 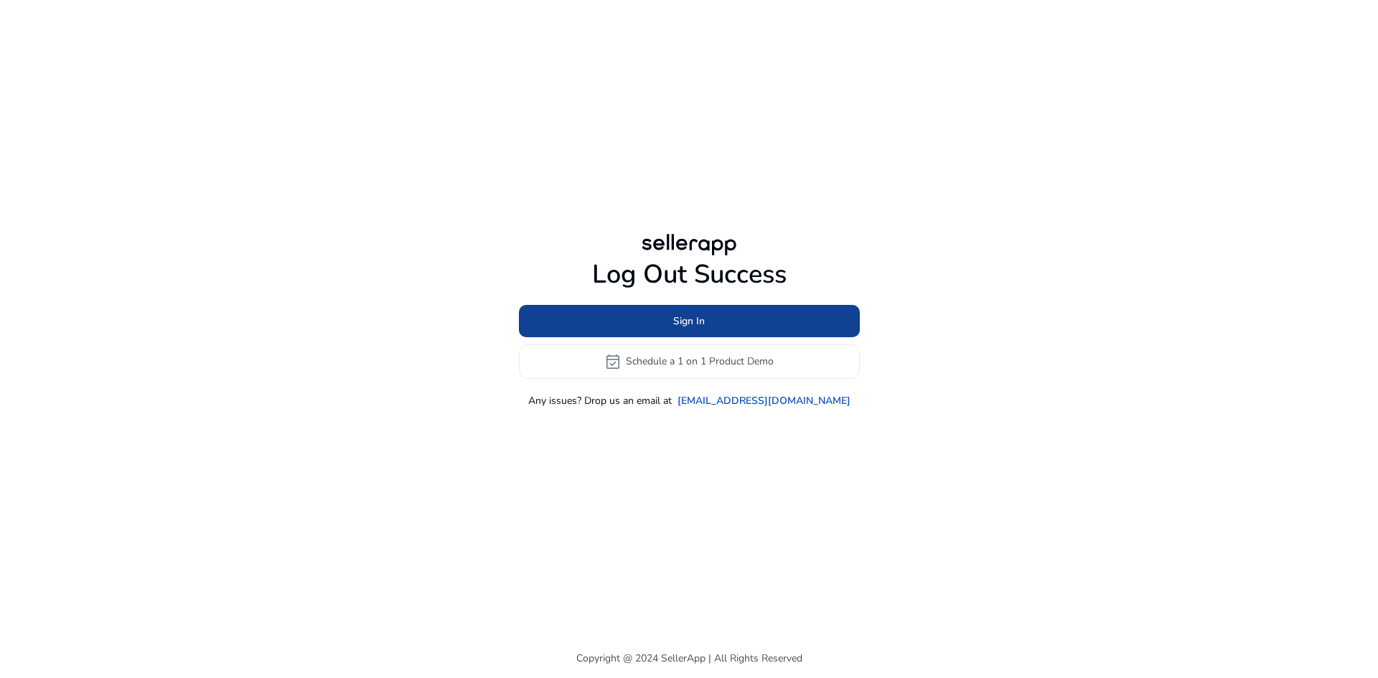 I want to click on button: event_availableSchedule a 1 on 1 Product Demo, so click(x=689, y=362).